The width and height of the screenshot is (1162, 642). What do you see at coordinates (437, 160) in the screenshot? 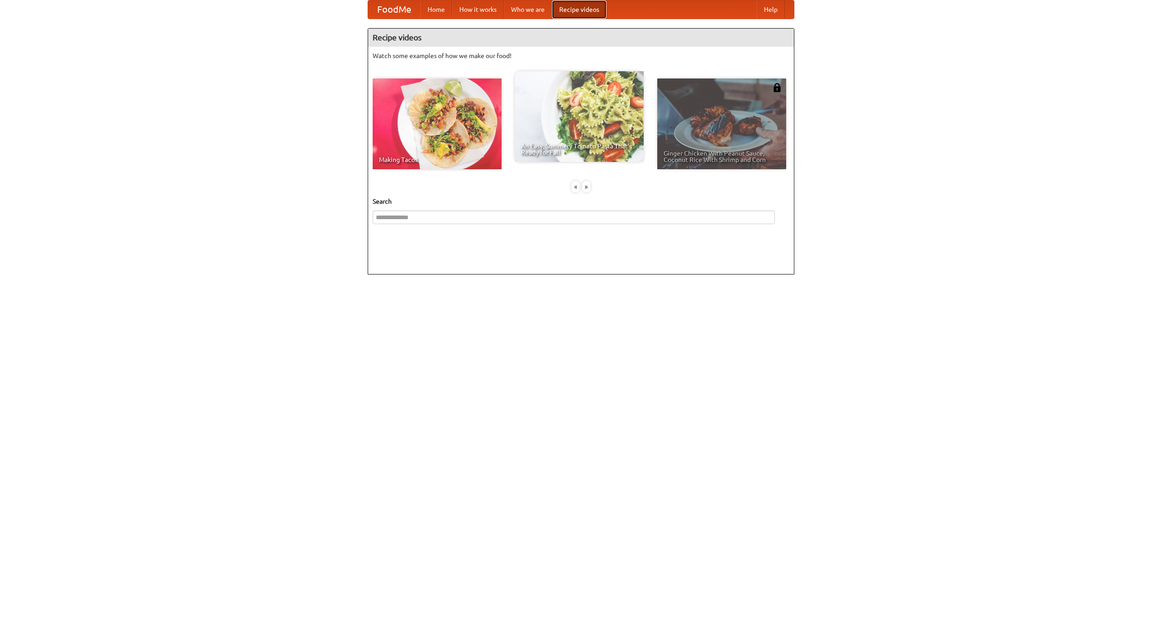
I see `span: Making Tacos` at bounding box center [437, 160].